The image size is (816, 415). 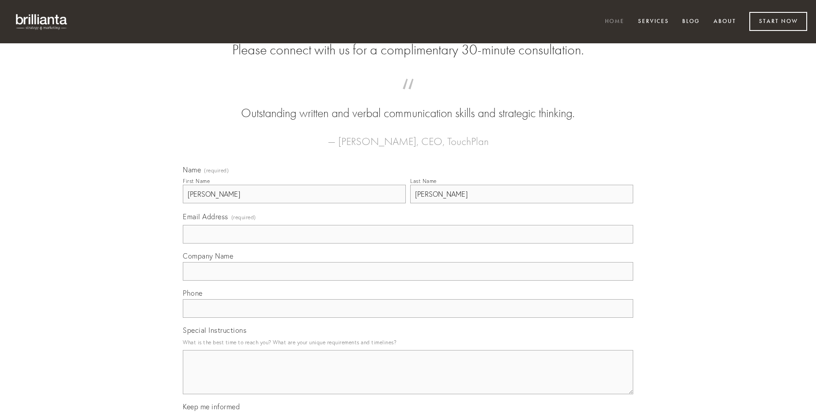 What do you see at coordinates (615, 22) in the screenshot?
I see `a: Home` at bounding box center [615, 22].